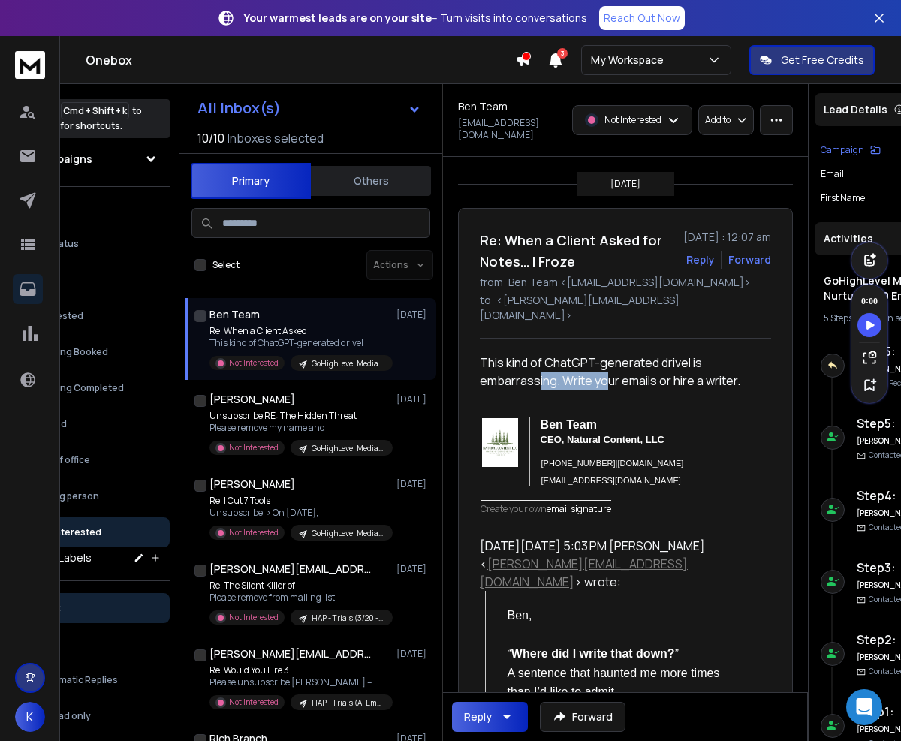 The width and height of the screenshot is (901, 741). What do you see at coordinates (718, 120) in the screenshot?
I see `p: Add to` at bounding box center [718, 120].